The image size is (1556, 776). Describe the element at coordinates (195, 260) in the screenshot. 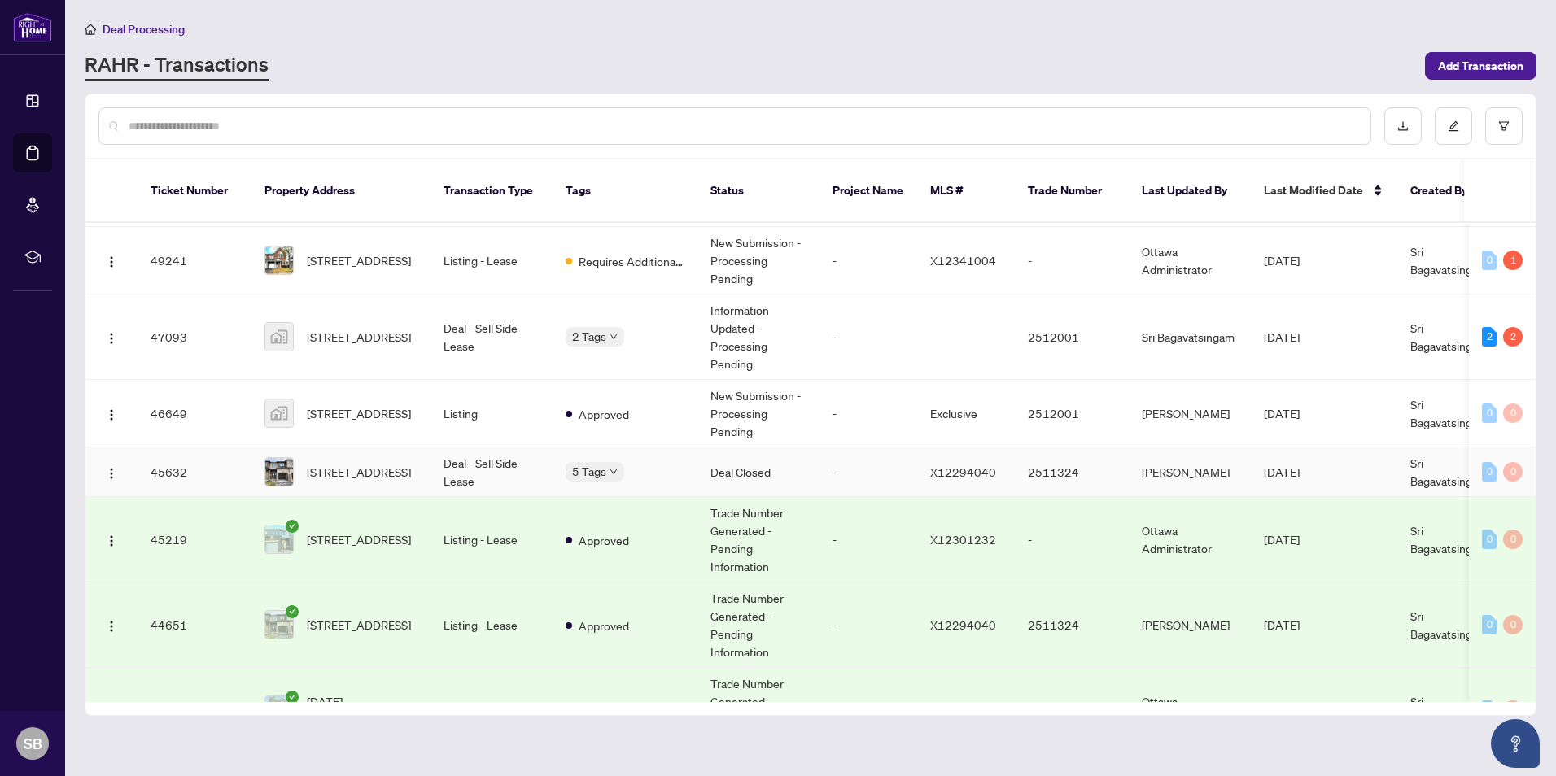

I see `td: 49241` at that location.